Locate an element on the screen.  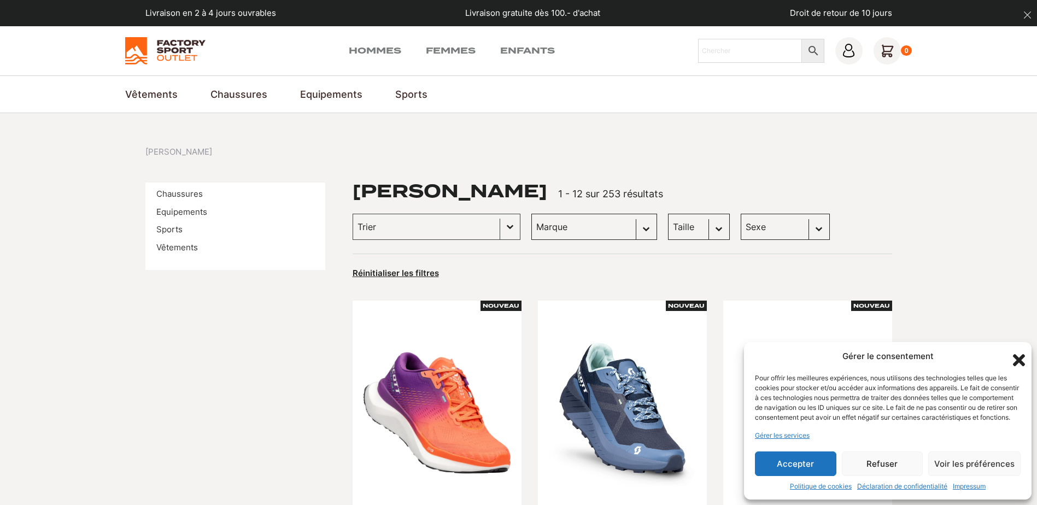
a: Déclaration de confidentialité is located at coordinates (902, 487).